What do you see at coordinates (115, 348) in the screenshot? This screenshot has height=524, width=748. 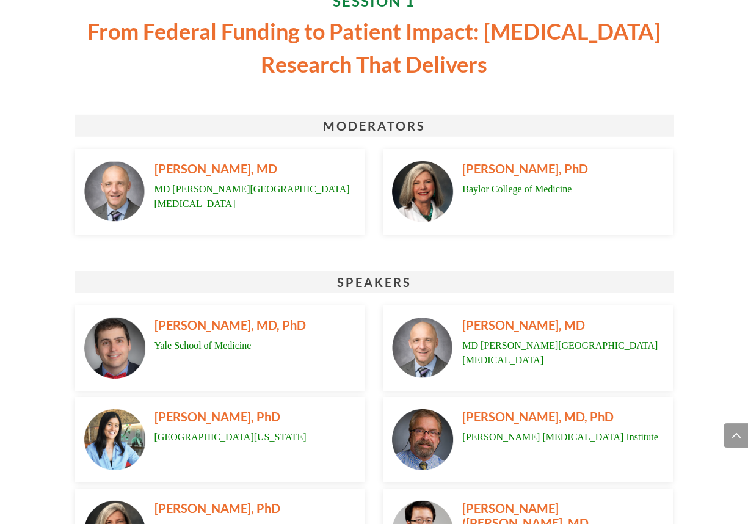 I see `img: David Braun` at bounding box center [115, 348].